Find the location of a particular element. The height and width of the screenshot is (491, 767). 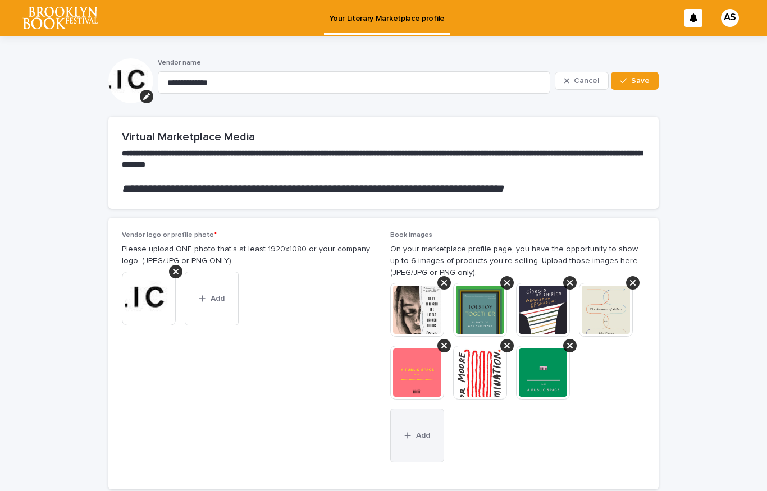

span: Book images is located at coordinates (411, 235).